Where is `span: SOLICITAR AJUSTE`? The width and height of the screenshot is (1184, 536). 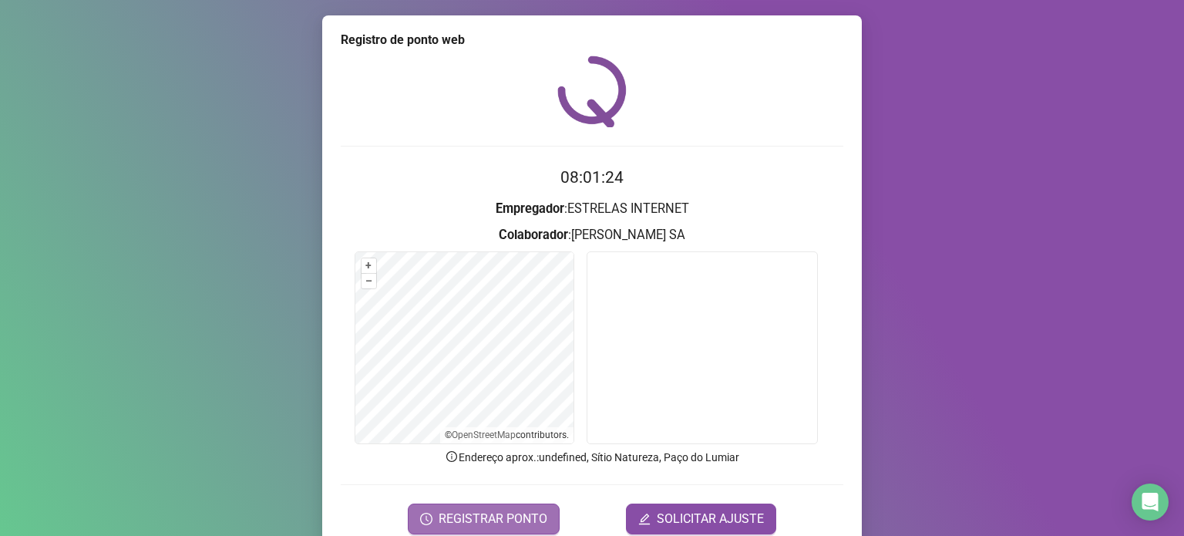 span: SOLICITAR AJUSTE is located at coordinates (710, 519).